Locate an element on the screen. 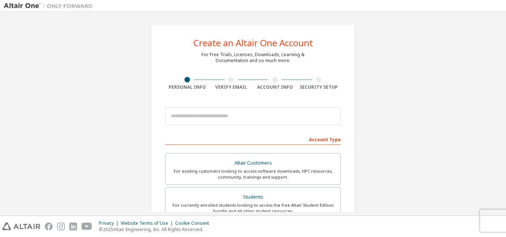  div: Privacy is located at coordinates (110, 224).